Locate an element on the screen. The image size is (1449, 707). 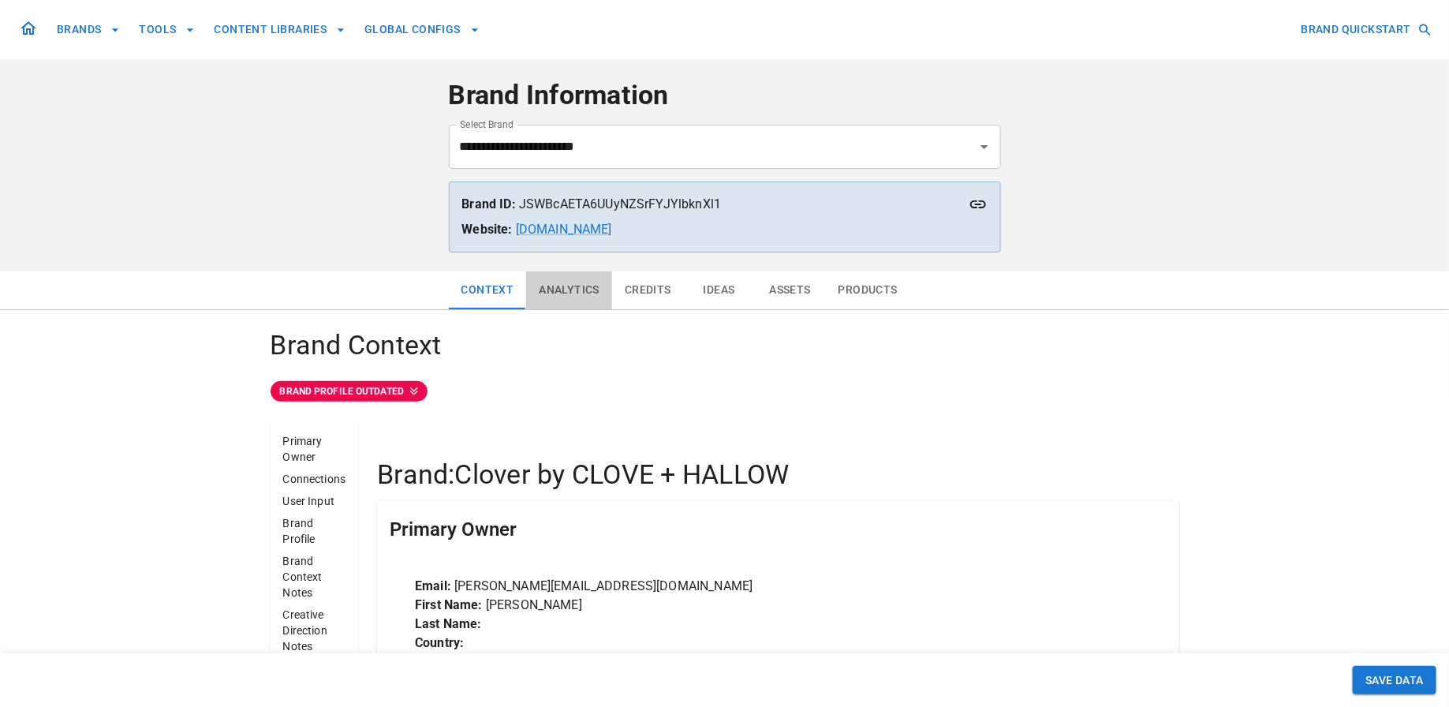
div: Primary Owner is located at coordinates (778, 529).